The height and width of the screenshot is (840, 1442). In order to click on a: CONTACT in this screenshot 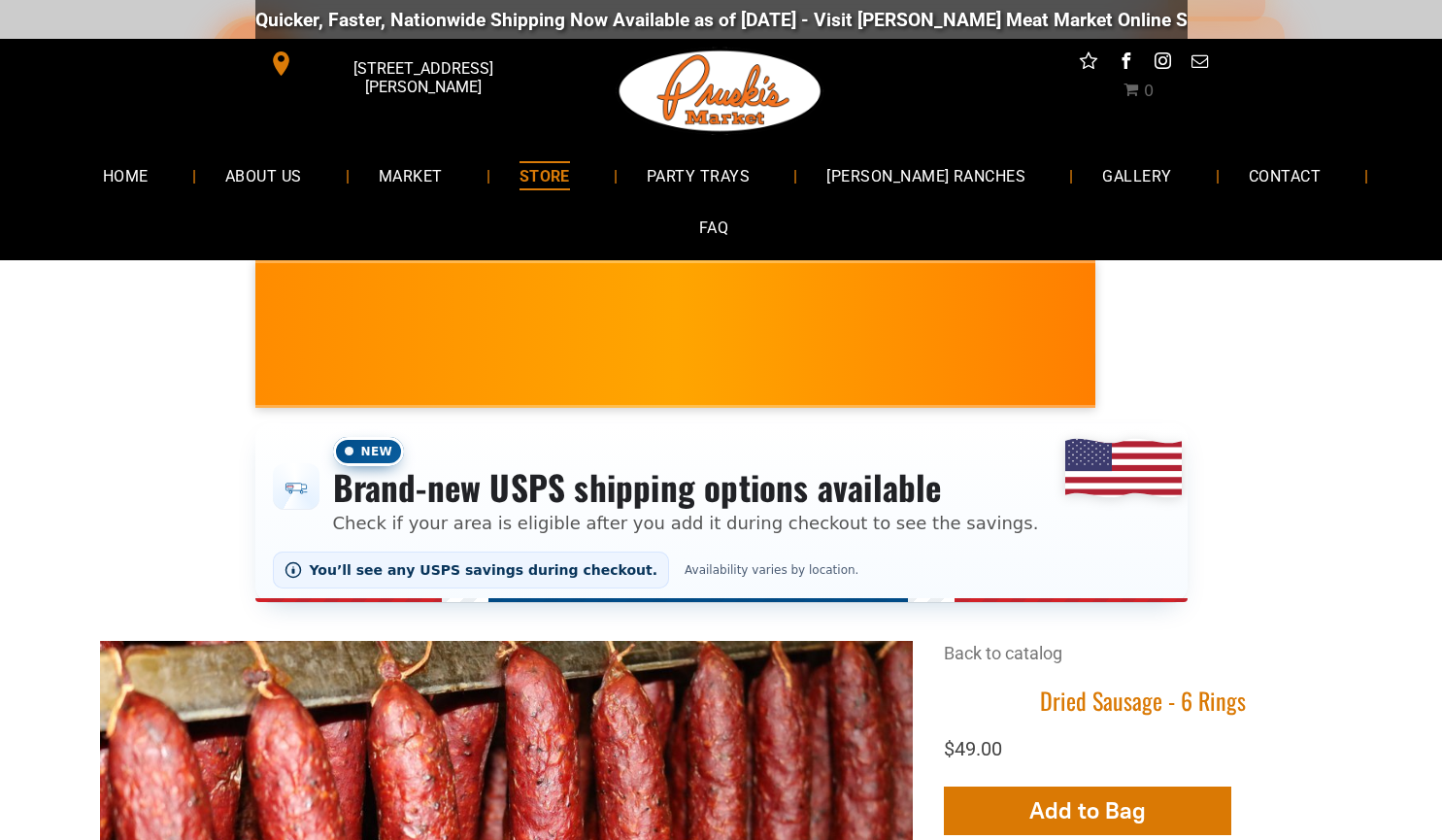, I will do `click(1284, 175)`.